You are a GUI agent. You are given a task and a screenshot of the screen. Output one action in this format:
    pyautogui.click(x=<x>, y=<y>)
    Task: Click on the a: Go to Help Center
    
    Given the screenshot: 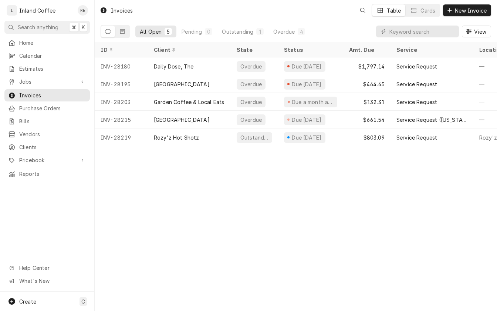 What is the action you would take?
    pyautogui.click(x=47, y=267)
    